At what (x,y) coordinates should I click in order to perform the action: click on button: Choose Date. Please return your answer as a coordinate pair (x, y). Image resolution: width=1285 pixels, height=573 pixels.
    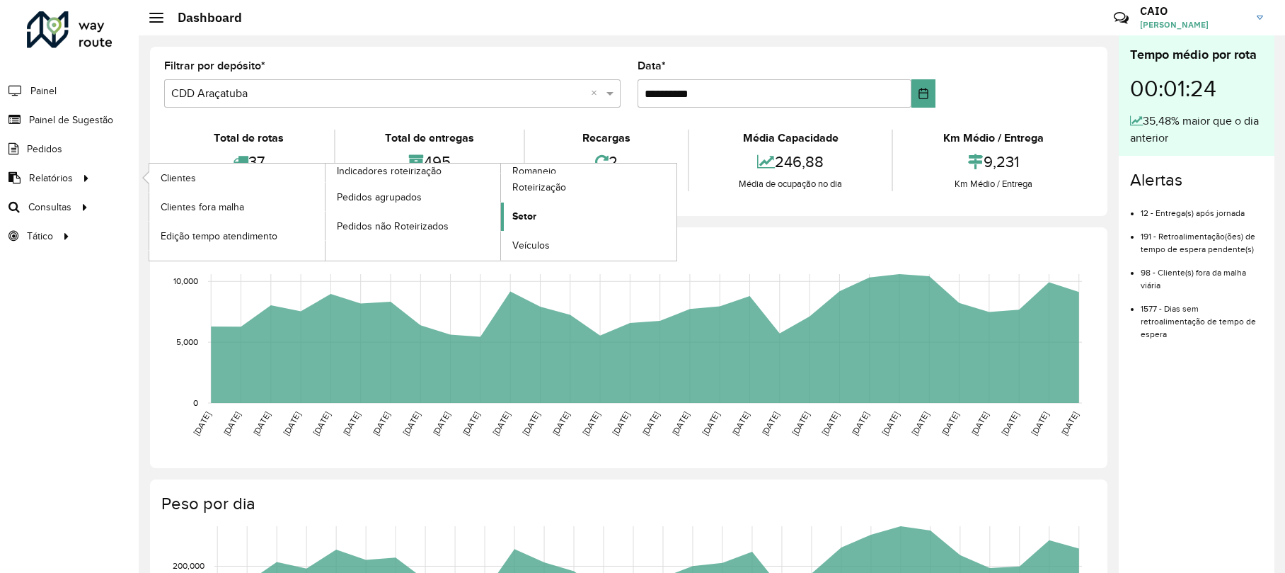
    Looking at the image, I should click on (924, 93).